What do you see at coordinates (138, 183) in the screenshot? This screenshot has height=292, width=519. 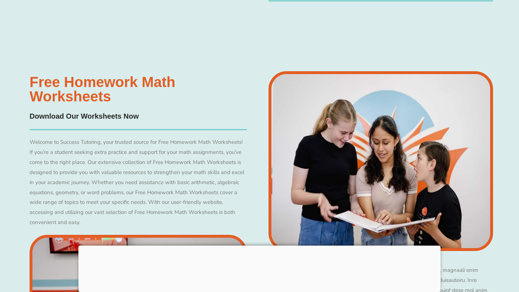 I see `div: Welcome to Success Tutoring, your trusted source for Free Homework Math Worksheets! If you’re a s...` at bounding box center [138, 183].